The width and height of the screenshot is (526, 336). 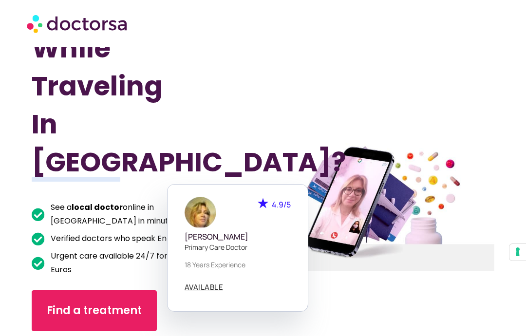 What do you see at coordinates (138, 263) in the screenshot?
I see `span: Urgent care available 24/7 for as low as 20 Euros` at bounding box center [138, 263].